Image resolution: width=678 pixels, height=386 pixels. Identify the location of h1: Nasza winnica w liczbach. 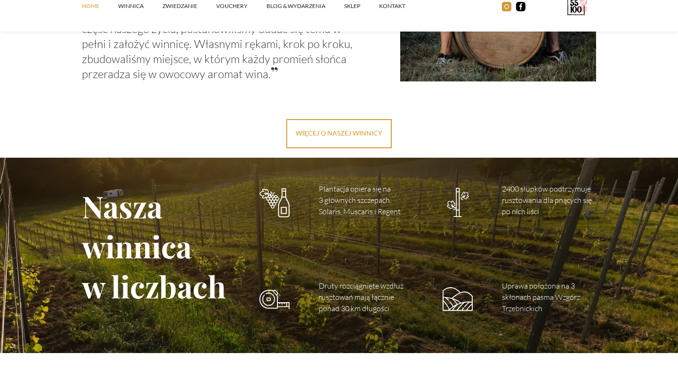
(156, 246).